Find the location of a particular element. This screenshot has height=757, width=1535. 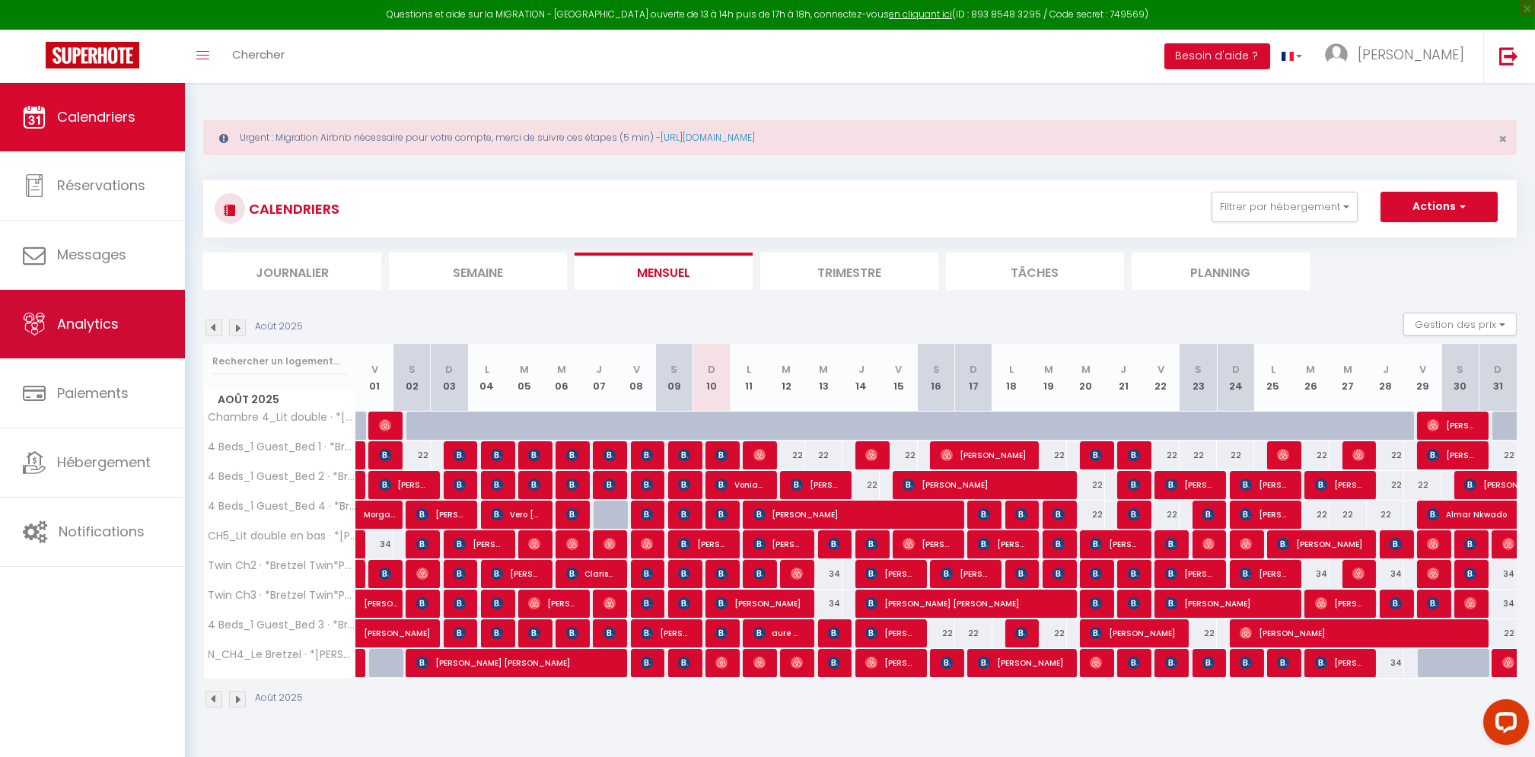

th: 08 is located at coordinates (636, 377).